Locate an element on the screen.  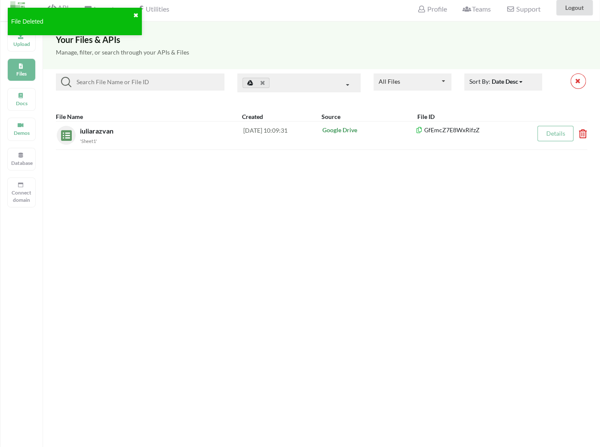
img: LogoIcon.png is located at coordinates (18, 9).